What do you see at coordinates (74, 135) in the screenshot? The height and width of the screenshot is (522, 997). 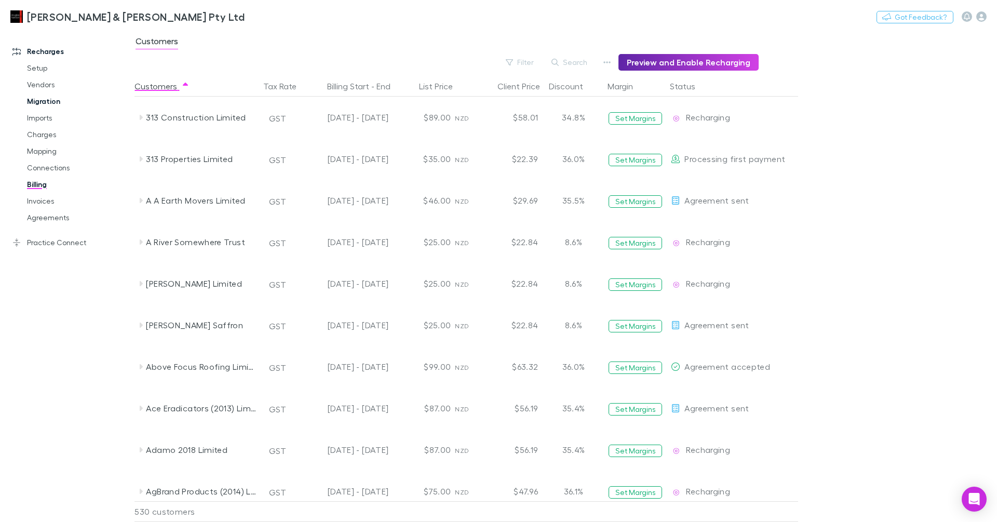 I see `a: Charges` at bounding box center [74, 135].